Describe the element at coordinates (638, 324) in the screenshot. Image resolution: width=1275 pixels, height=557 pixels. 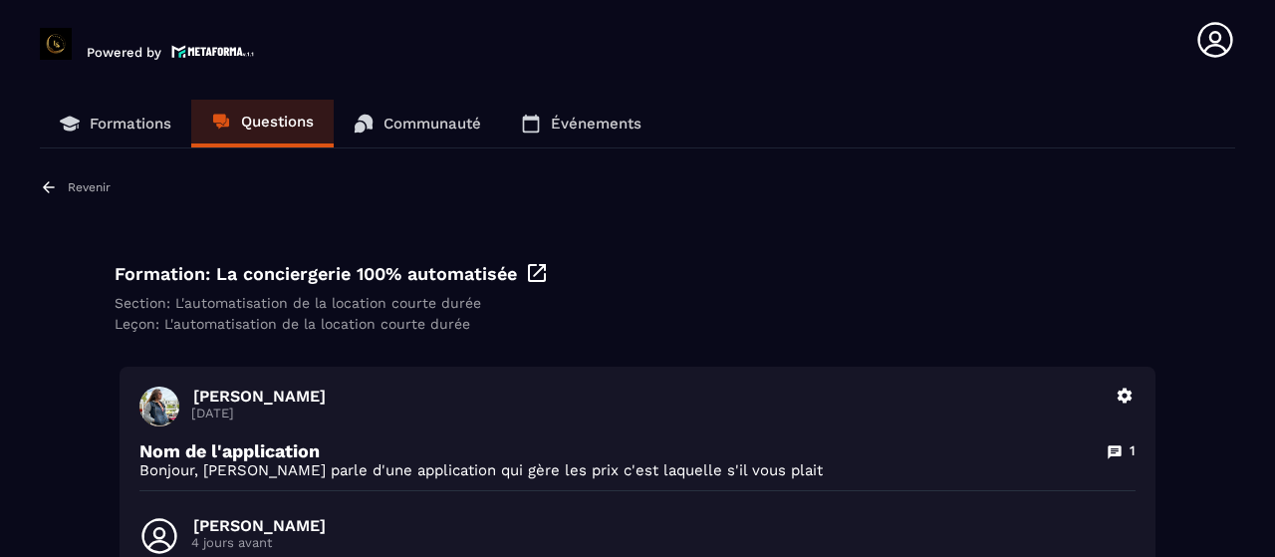
I see `div: Leçon: L'automatisation de la location courte durée` at that location.